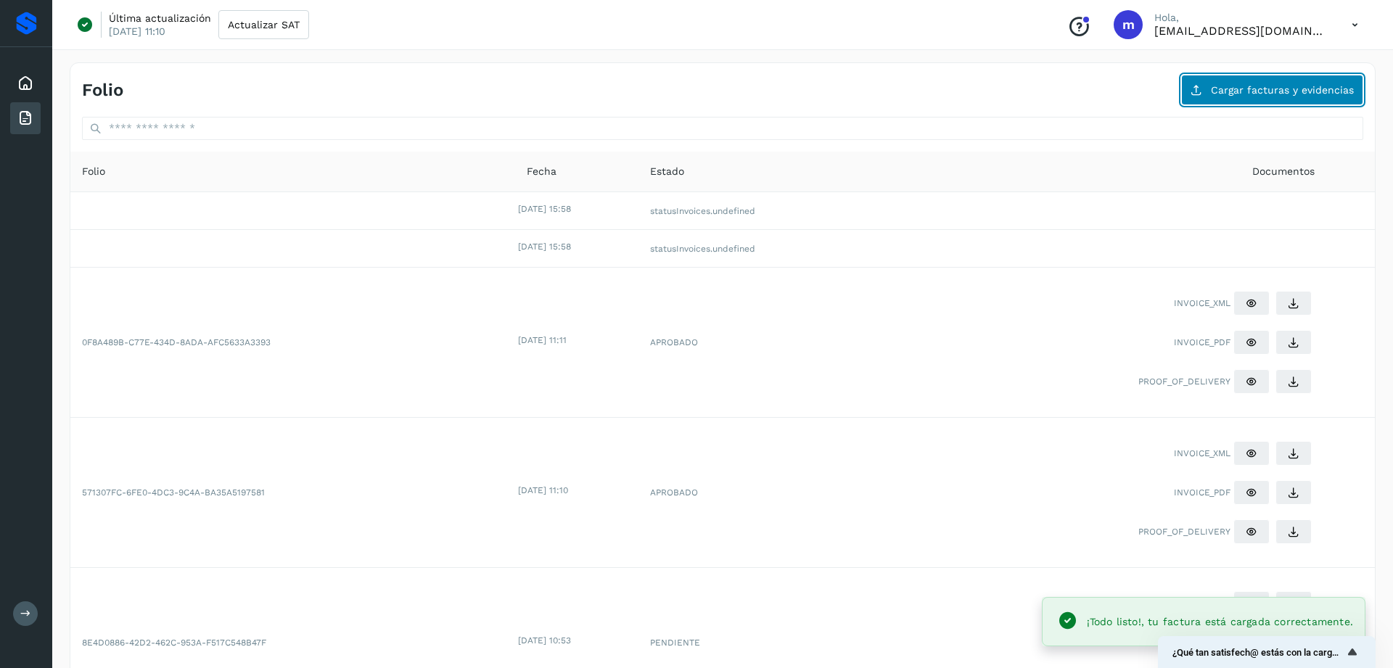 The height and width of the screenshot is (668, 1393). What do you see at coordinates (25, 118) in the screenshot?
I see `div: Facturas` at bounding box center [25, 118].